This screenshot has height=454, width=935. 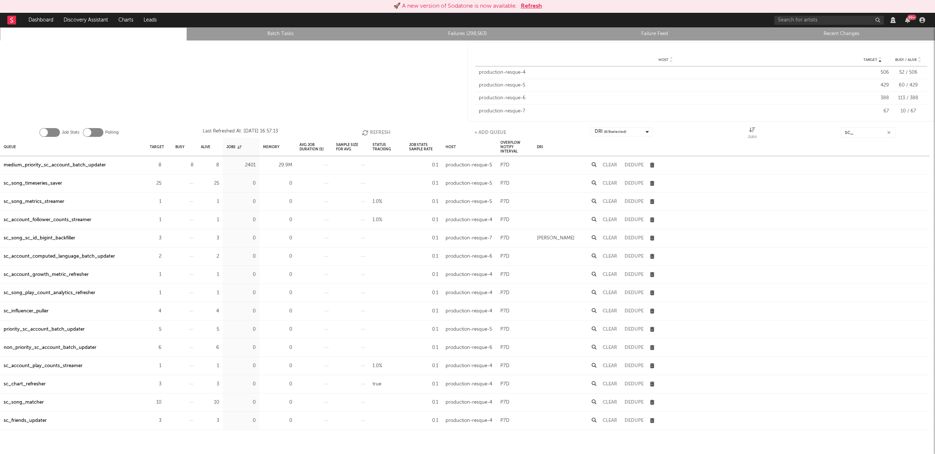 What do you see at coordinates (44, 330) in the screenshot?
I see `a: priority_sc_account_batch_updater` at bounding box center [44, 330].